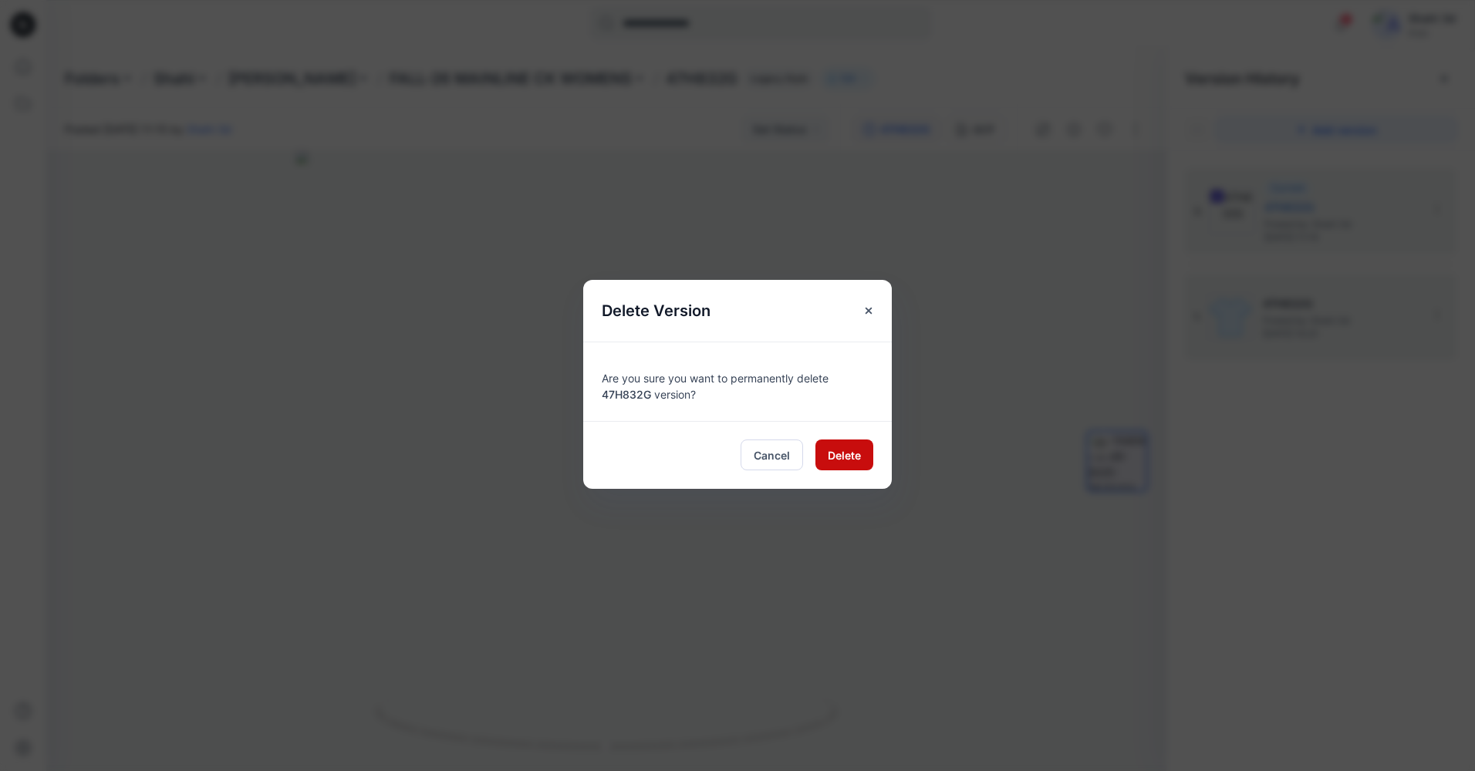  Describe the element at coordinates (737, 382) in the screenshot. I see `div: Are you sure you want to permanently delete version?` at that location.